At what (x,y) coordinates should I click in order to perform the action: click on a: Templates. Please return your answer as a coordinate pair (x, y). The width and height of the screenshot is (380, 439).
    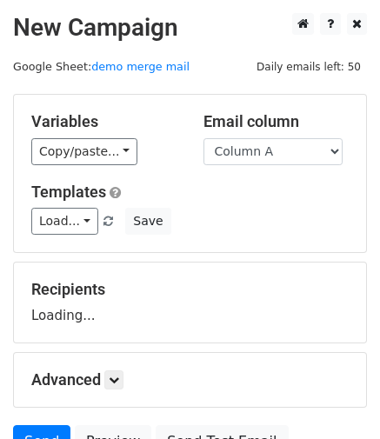
    Looking at the image, I should click on (69, 191).